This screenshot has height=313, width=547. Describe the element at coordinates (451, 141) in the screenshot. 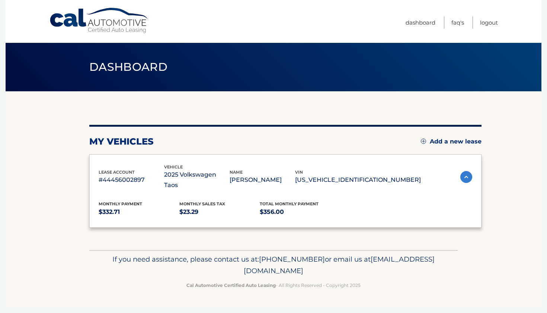

I see `a: Add a new lease` at that location.